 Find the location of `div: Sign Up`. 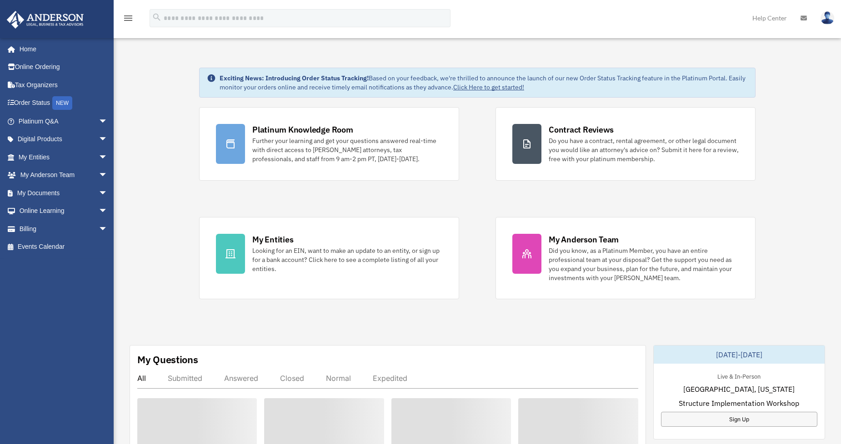

div: Sign Up is located at coordinates (739, 419).